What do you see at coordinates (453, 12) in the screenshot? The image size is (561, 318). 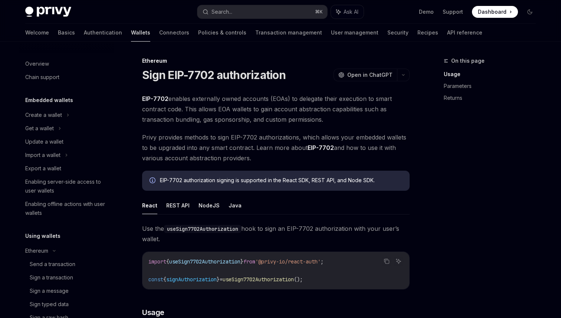 I see `a: Support` at bounding box center [453, 12].